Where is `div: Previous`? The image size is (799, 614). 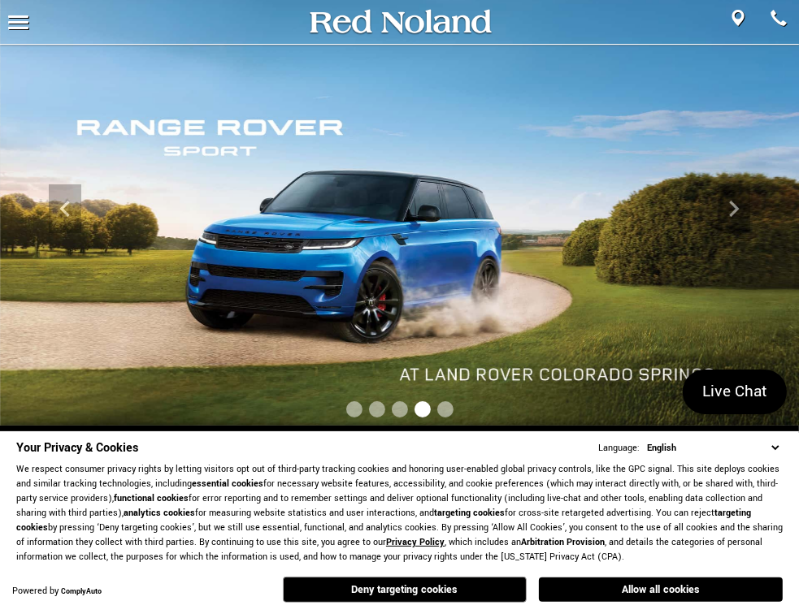 div: Previous is located at coordinates (65, 209).